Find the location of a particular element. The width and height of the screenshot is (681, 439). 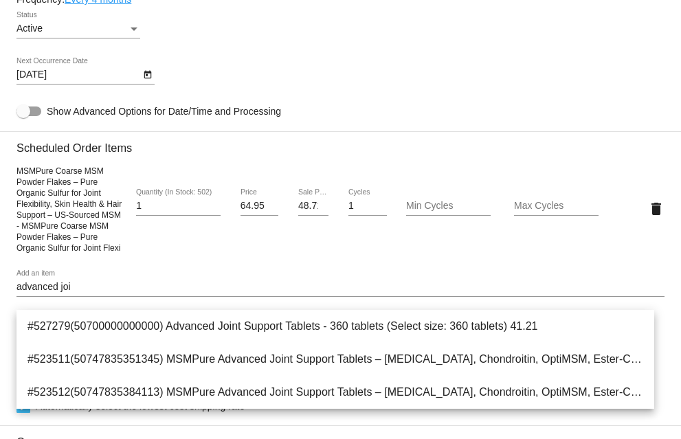

span: #527279(50700000000000) Advanced Joint Support Tablets - 360 tablets (Select size: 360 tablets) 4... is located at coordinates (335, 326).